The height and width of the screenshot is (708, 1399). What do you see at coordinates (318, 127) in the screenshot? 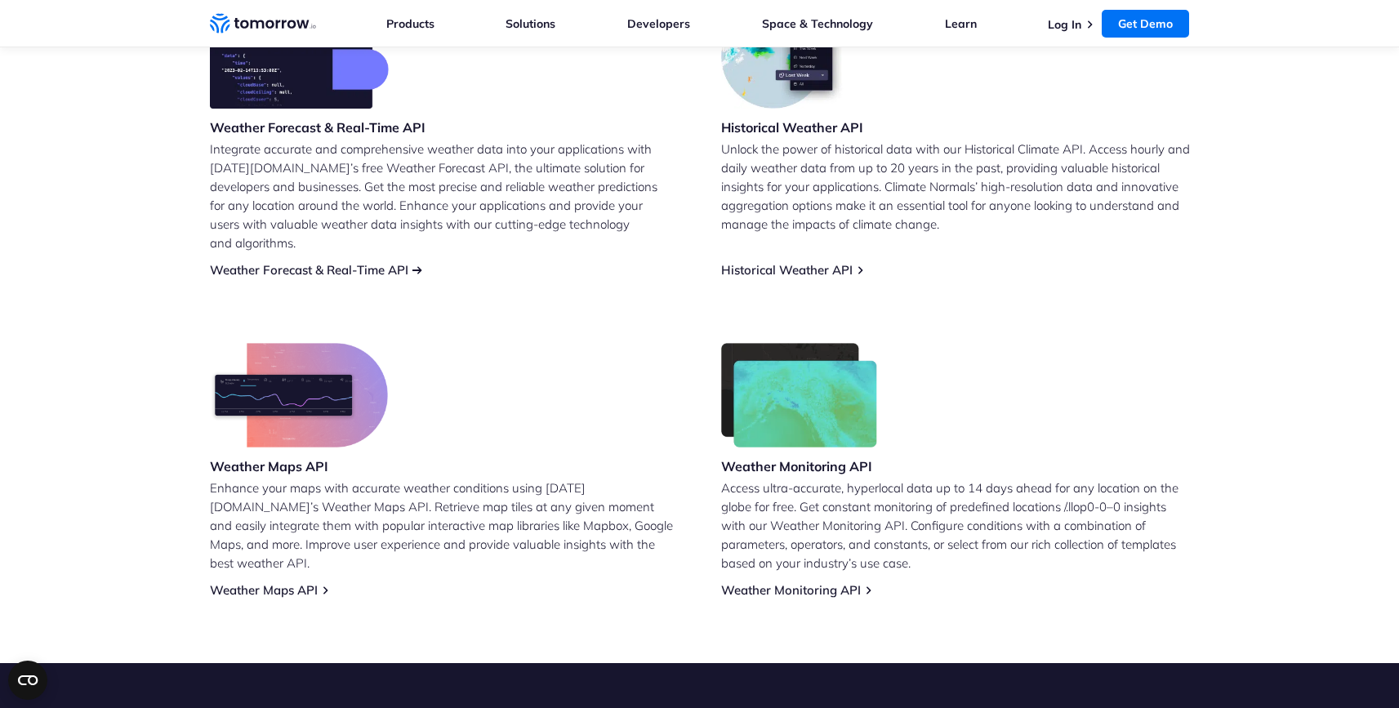
I see `h3: Weather Forecast & Real-Time API` at bounding box center [318, 127].